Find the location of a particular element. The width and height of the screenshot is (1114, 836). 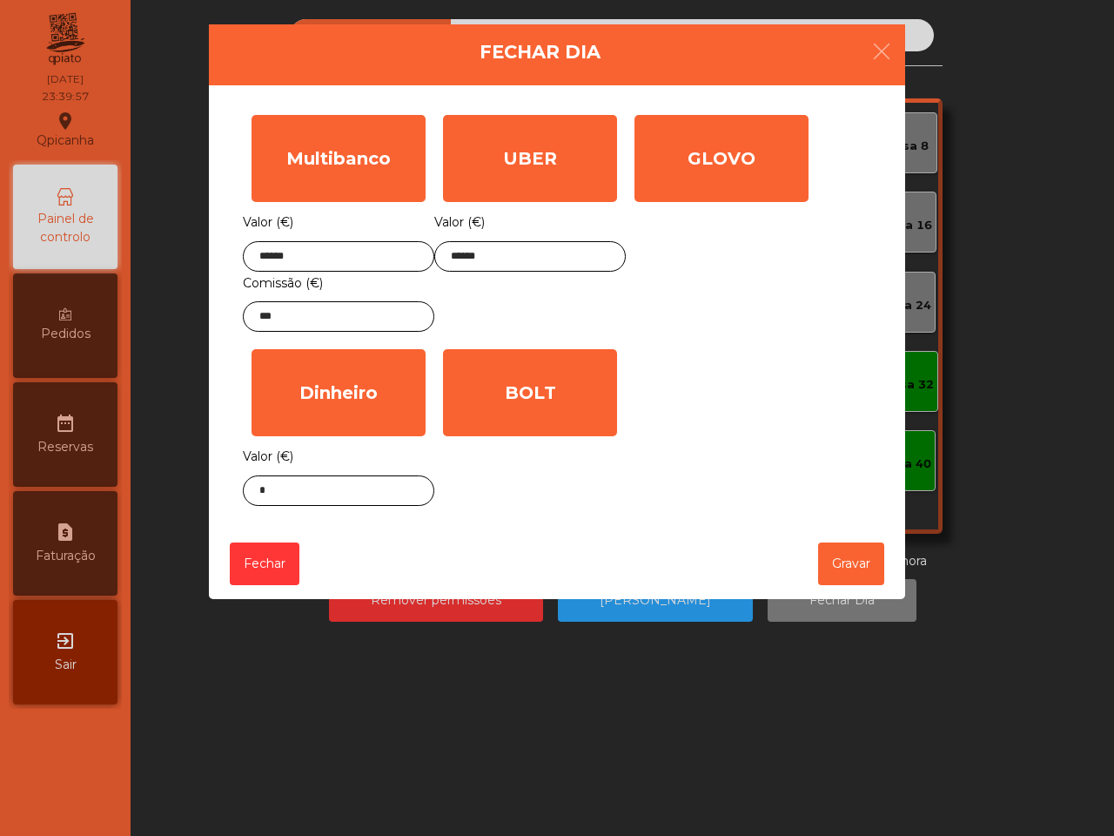

button: Fechar is located at coordinates (265, 563).